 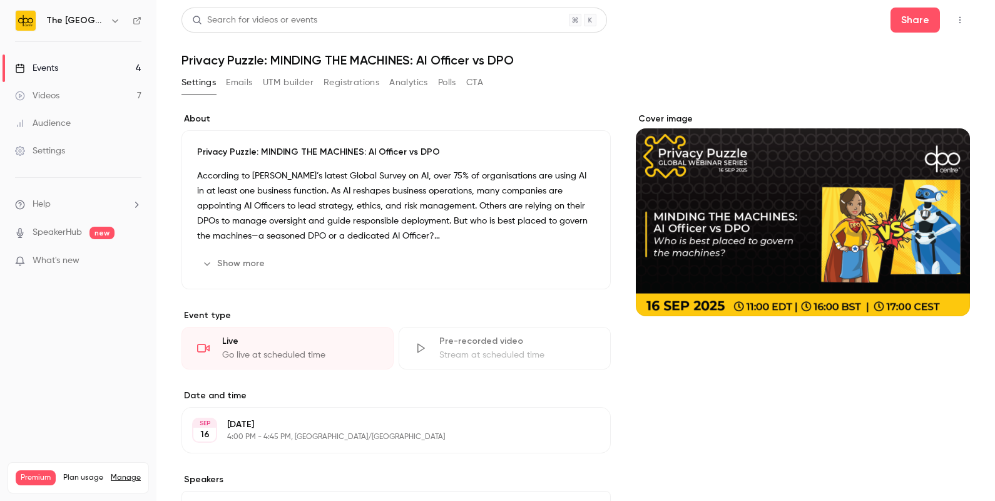 What do you see at coordinates (396, 315) in the screenshot?
I see `p: Event type` at bounding box center [396, 315].